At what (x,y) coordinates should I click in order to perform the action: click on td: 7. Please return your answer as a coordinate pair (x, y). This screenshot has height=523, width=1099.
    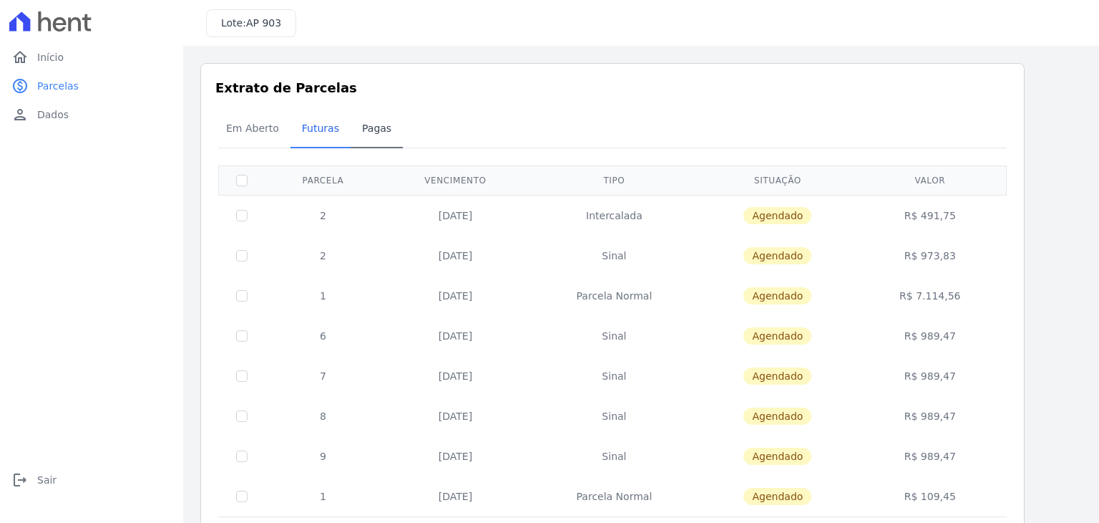
    Looking at the image, I should click on (323, 376).